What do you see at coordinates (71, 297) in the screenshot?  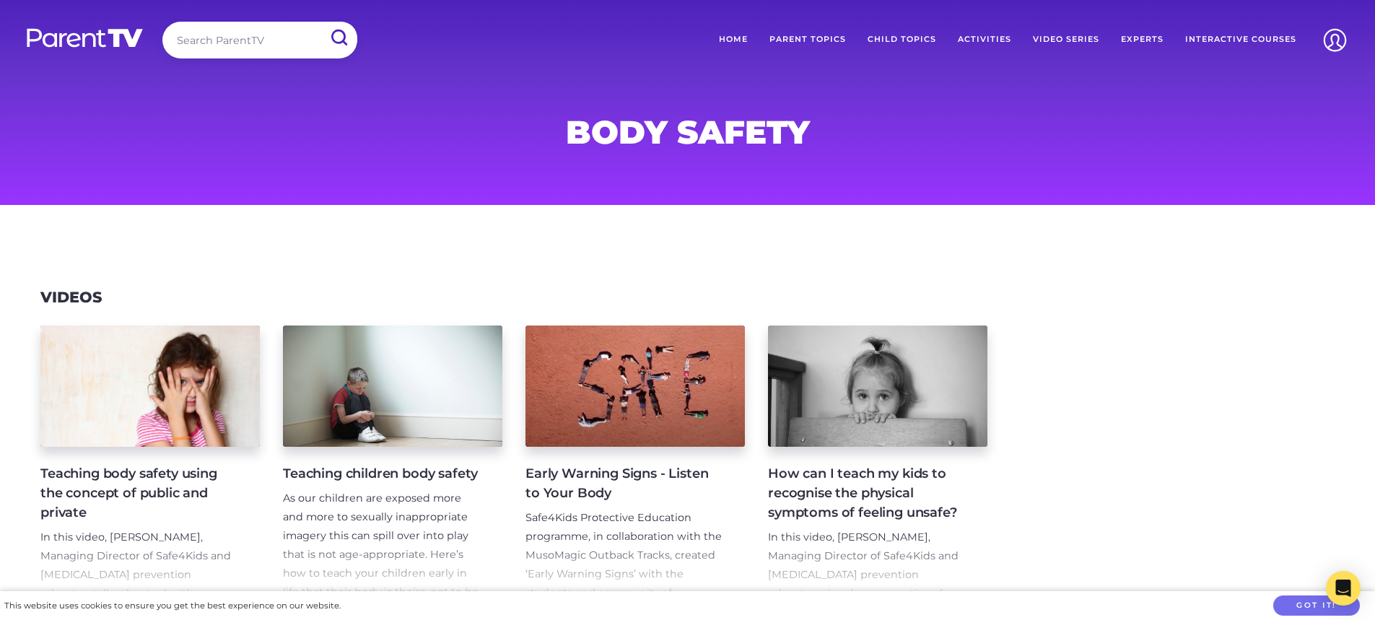 I see `h3: Videos` at bounding box center [71, 297].